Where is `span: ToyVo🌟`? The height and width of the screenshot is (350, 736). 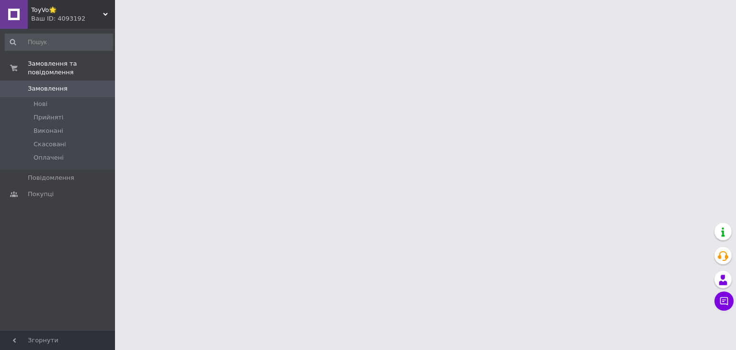
span: ToyVo🌟 is located at coordinates (67, 10).